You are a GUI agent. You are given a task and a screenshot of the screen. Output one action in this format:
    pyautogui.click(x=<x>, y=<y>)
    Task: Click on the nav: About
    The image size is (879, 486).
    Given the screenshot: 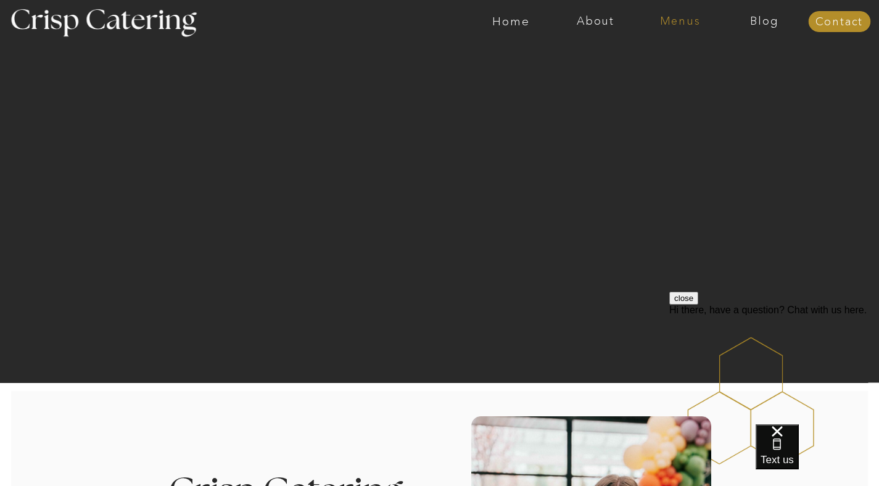 What is the action you would take?
    pyautogui.click(x=595, y=22)
    